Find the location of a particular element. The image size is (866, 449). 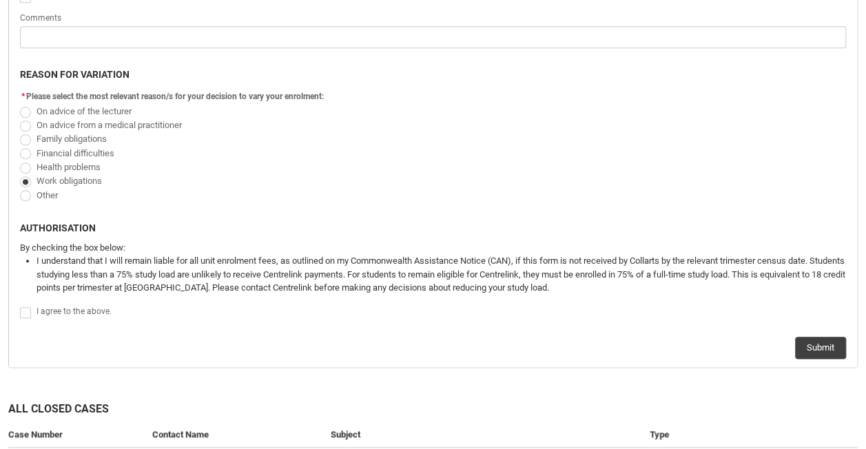

th: Contact Name is located at coordinates (236, 435).